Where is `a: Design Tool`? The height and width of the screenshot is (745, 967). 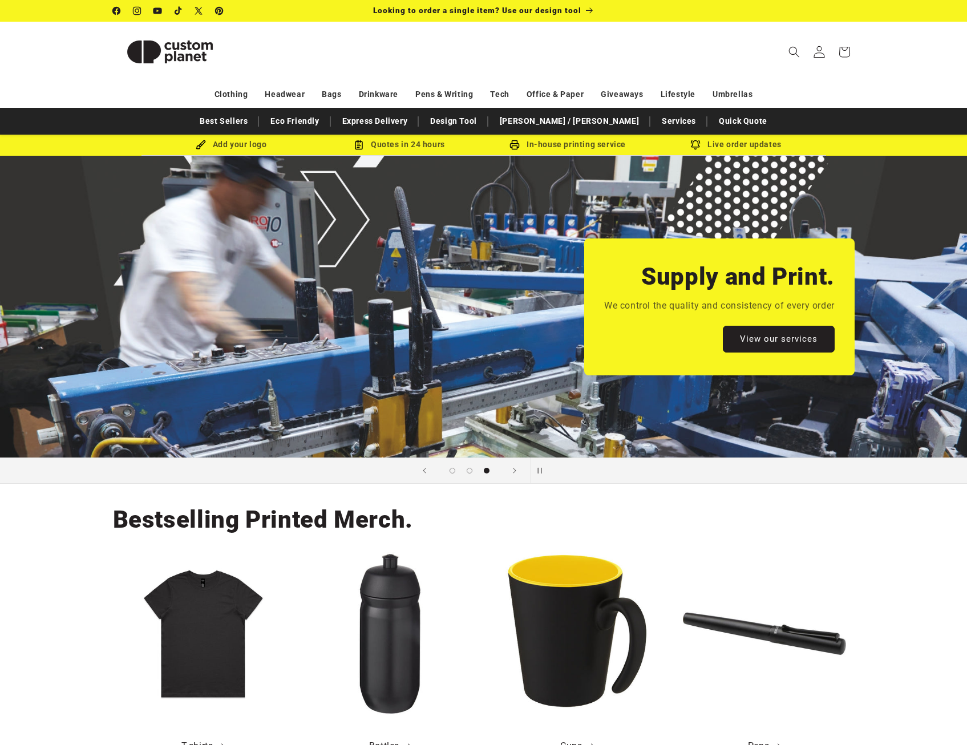 a: Design Tool is located at coordinates (454, 121).